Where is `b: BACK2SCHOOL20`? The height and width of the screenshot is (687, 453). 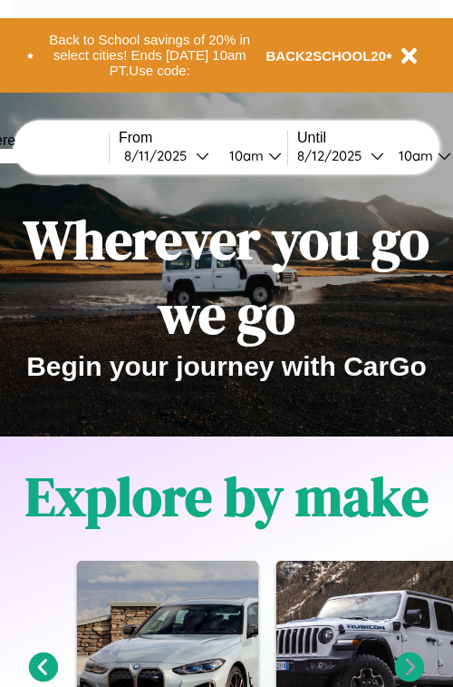
b: BACK2SCHOOL20 is located at coordinates (327, 55).